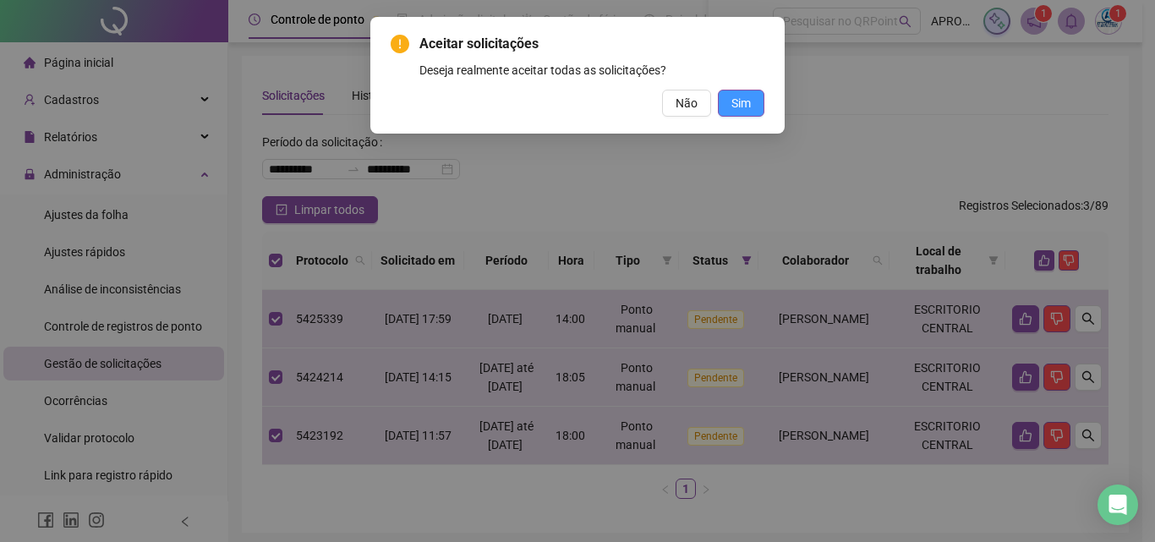  Describe the element at coordinates (400, 44) in the screenshot. I see `span: exclamation-circle` at that location.